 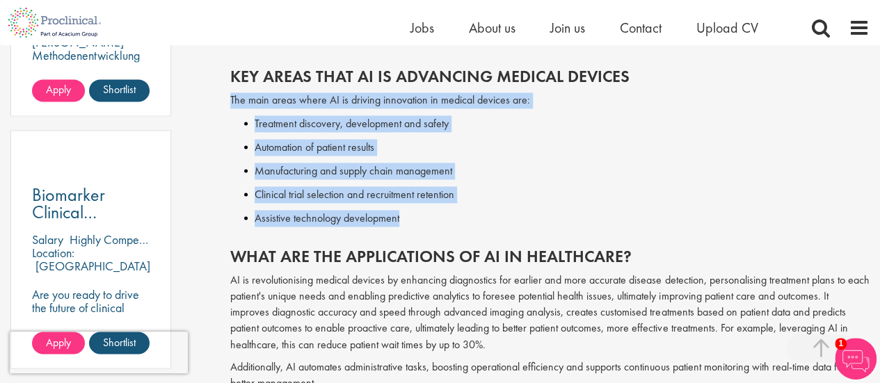 I want to click on a: Jobs, so click(x=422, y=28).